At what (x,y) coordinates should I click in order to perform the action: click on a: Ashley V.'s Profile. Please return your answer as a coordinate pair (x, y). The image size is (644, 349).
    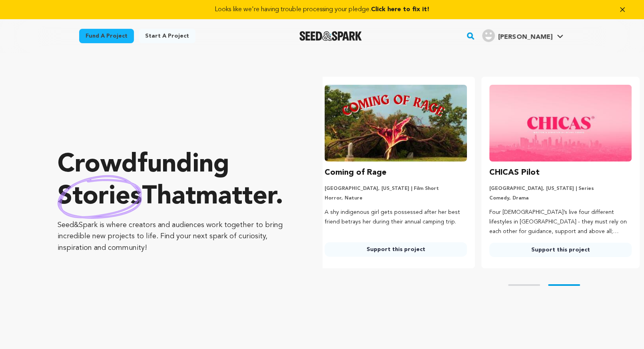
    Looking at the image, I should click on (523, 35).